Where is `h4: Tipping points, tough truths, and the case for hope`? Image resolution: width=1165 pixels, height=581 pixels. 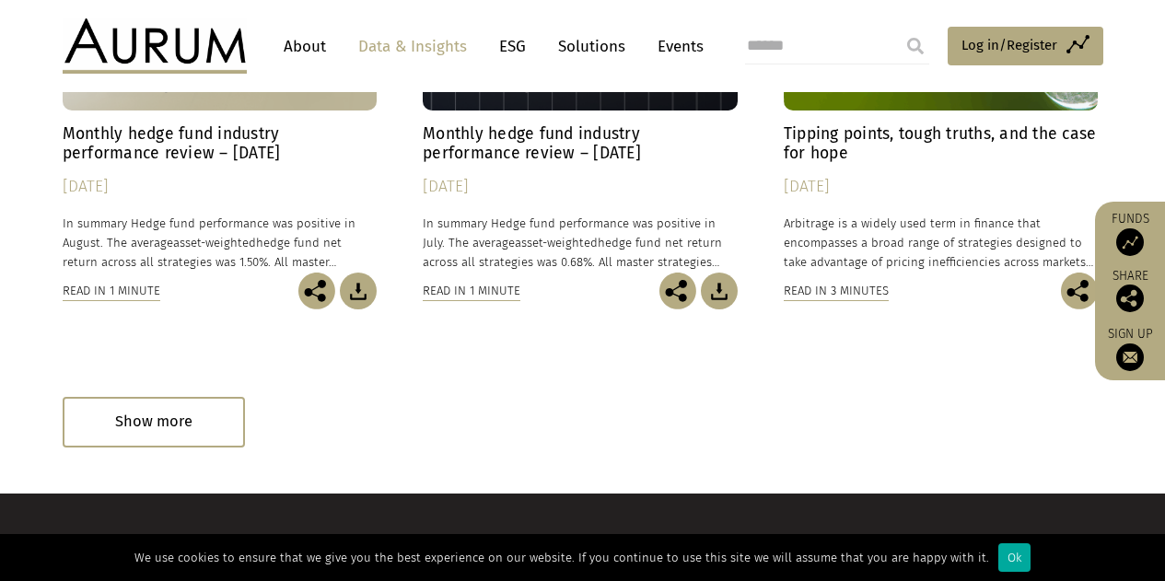 h4: Tipping points, tough truths, and the case for hope is located at coordinates (942, 144).